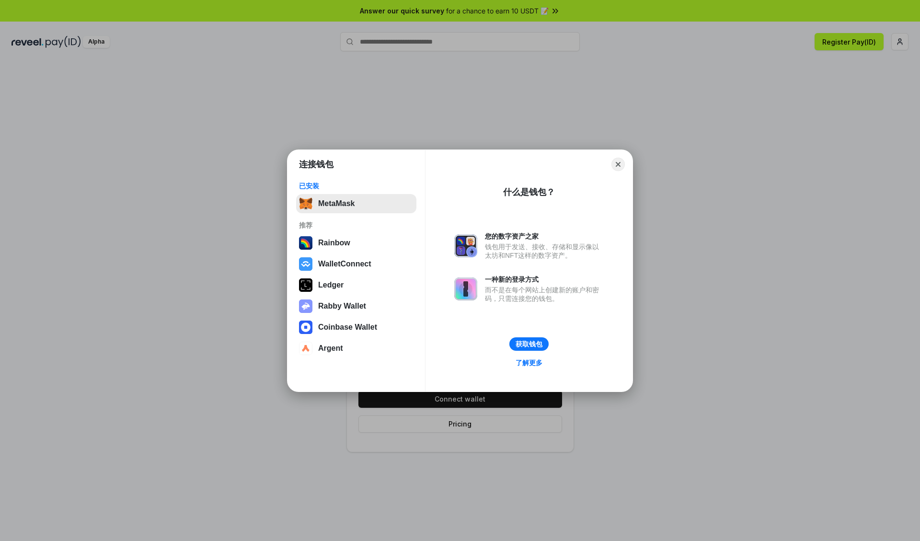  I want to click on div: Argent, so click(331, 348).